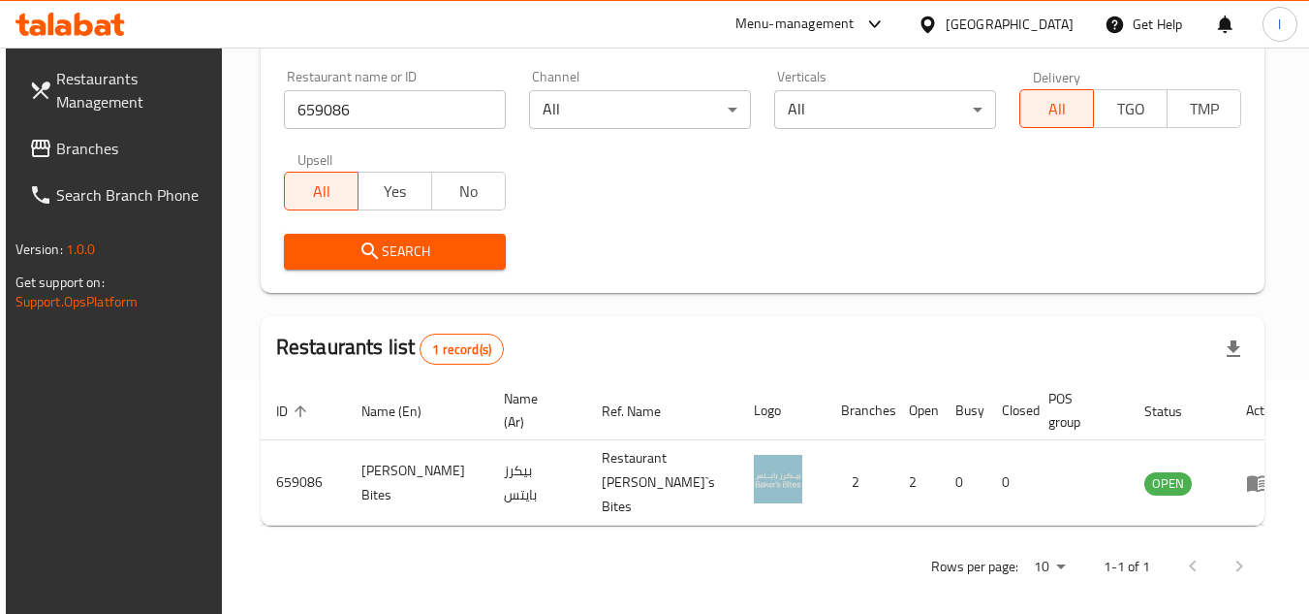  Describe the element at coordinates (295, 411) in the screenshot. I see `span: ID` at that location.